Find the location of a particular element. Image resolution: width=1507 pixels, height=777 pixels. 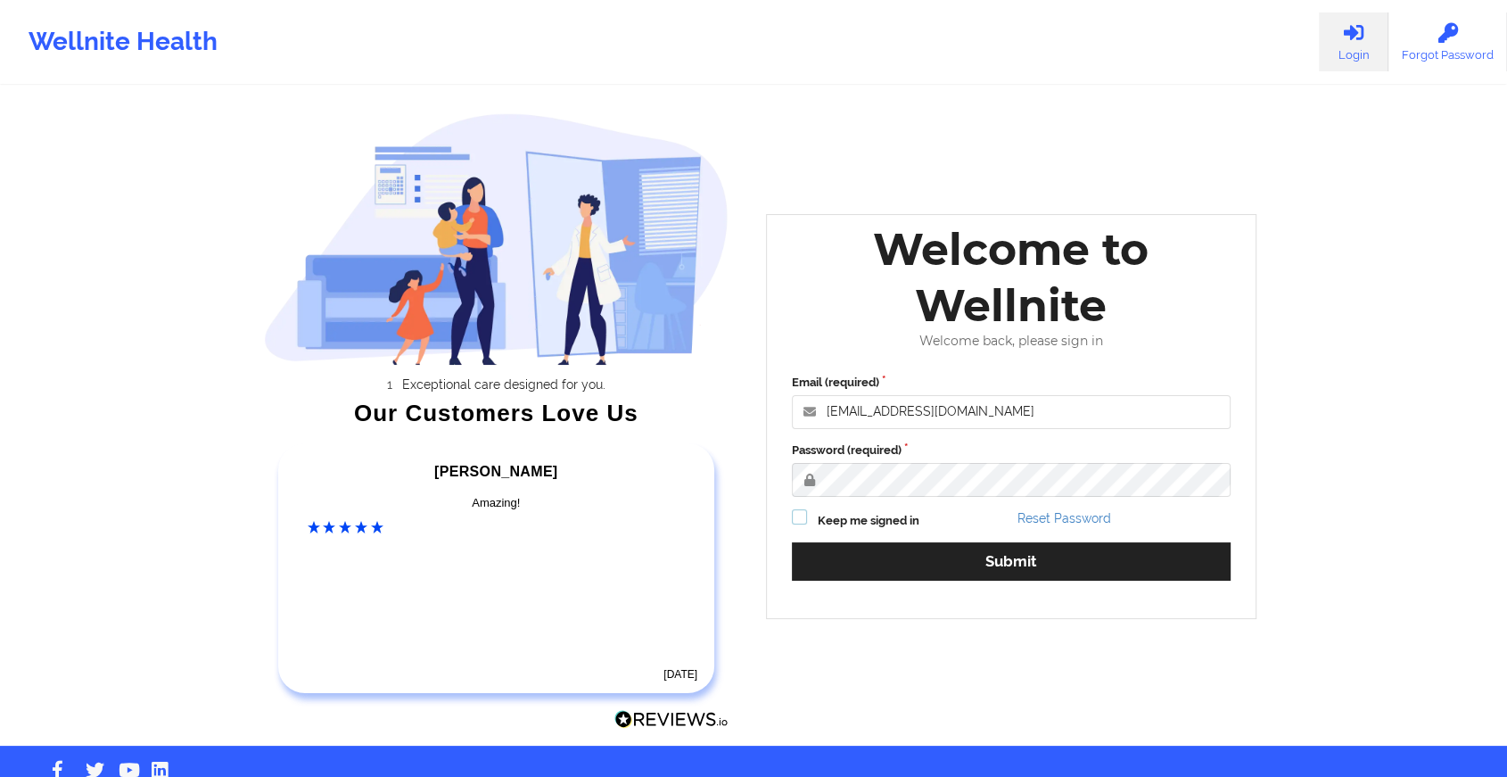

a: Forgot Password is located at coordinates (1447, 42).